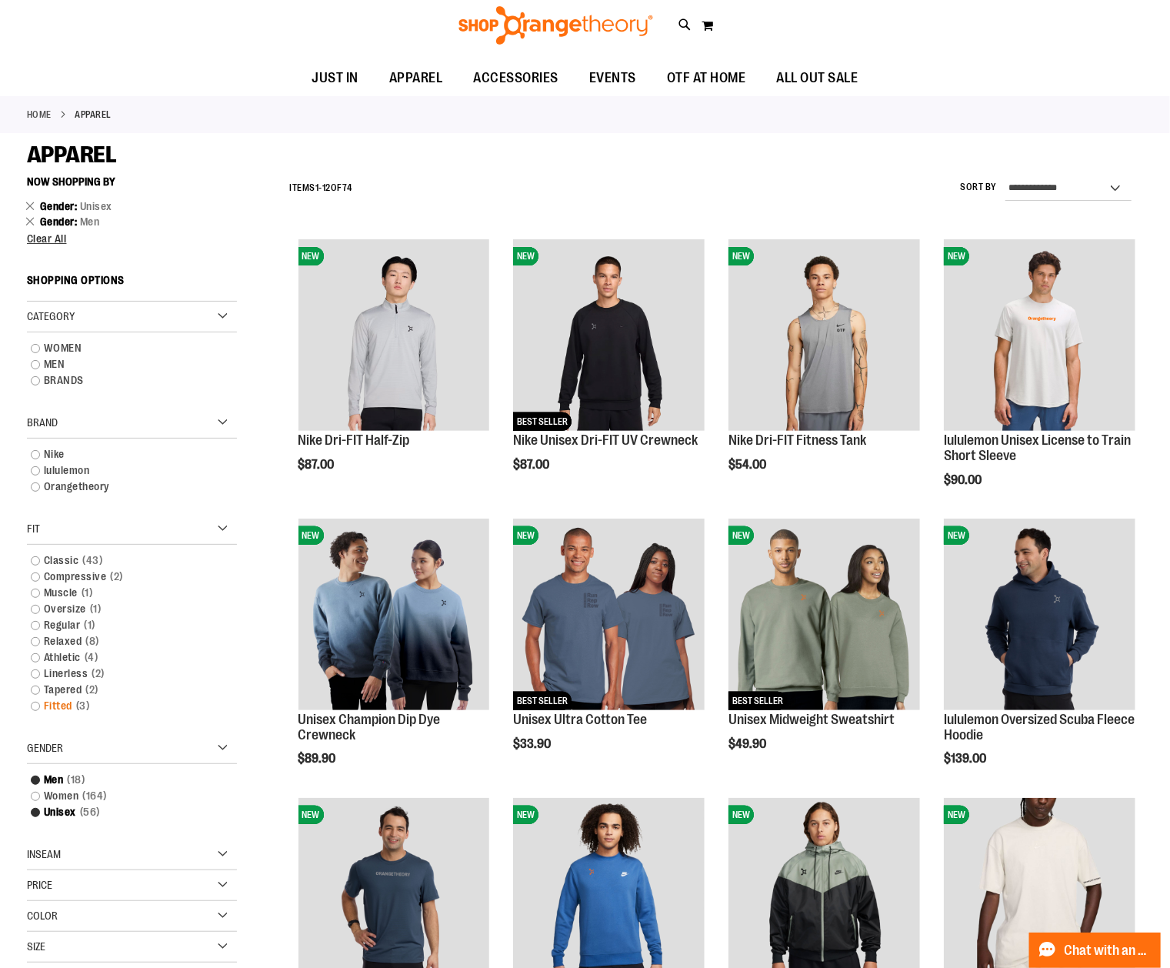  Describe the element at coordinates (319, 759) in the screenshot. I see `span: $89.90` at that location.